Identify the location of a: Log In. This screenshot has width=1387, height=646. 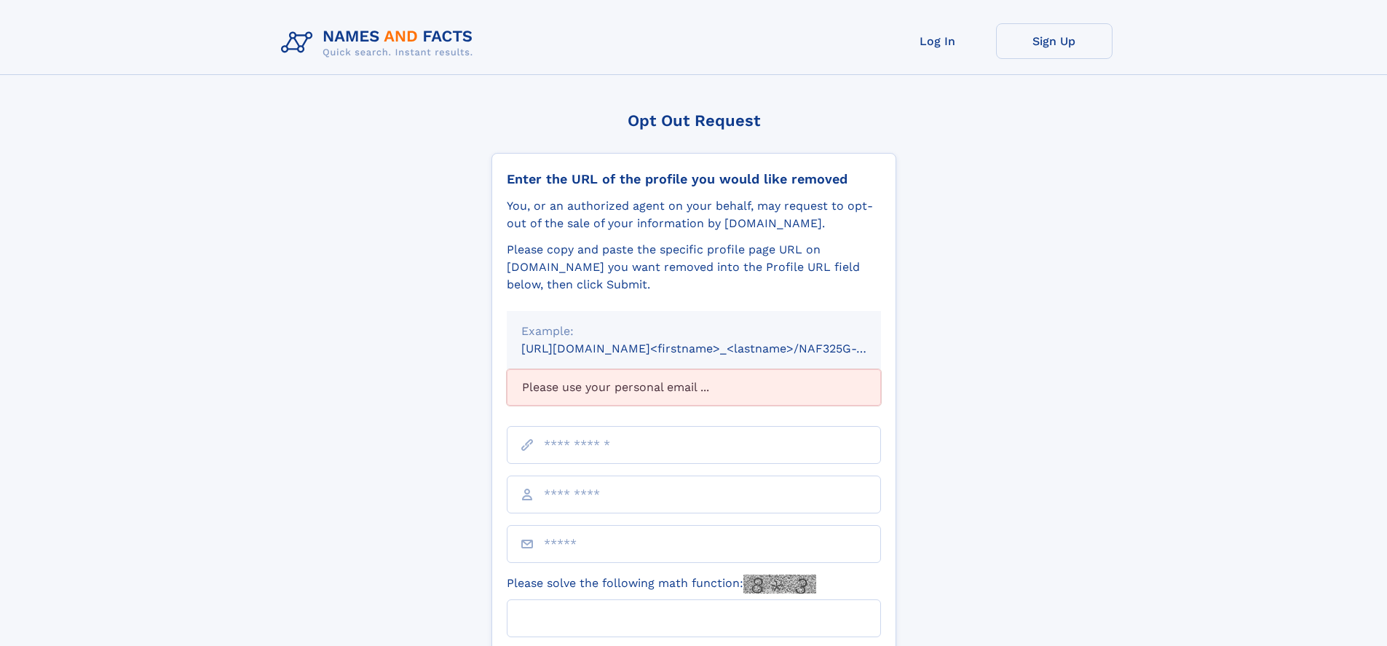
(938, 41).